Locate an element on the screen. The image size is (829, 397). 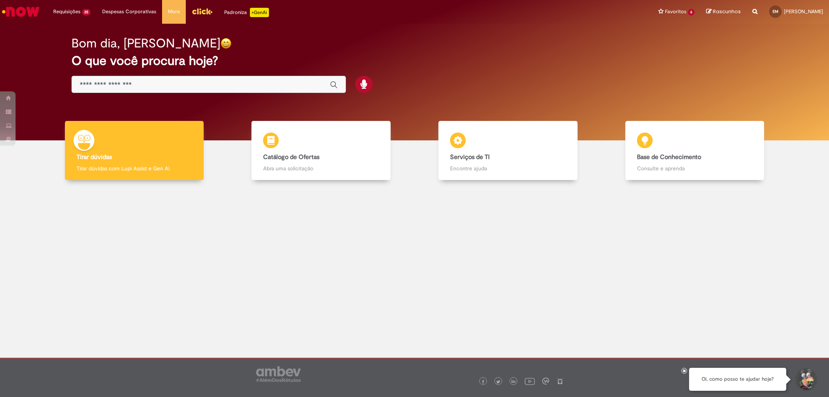
button: Iniciar Conversa de Suporte is located at coordinates (806, 379).